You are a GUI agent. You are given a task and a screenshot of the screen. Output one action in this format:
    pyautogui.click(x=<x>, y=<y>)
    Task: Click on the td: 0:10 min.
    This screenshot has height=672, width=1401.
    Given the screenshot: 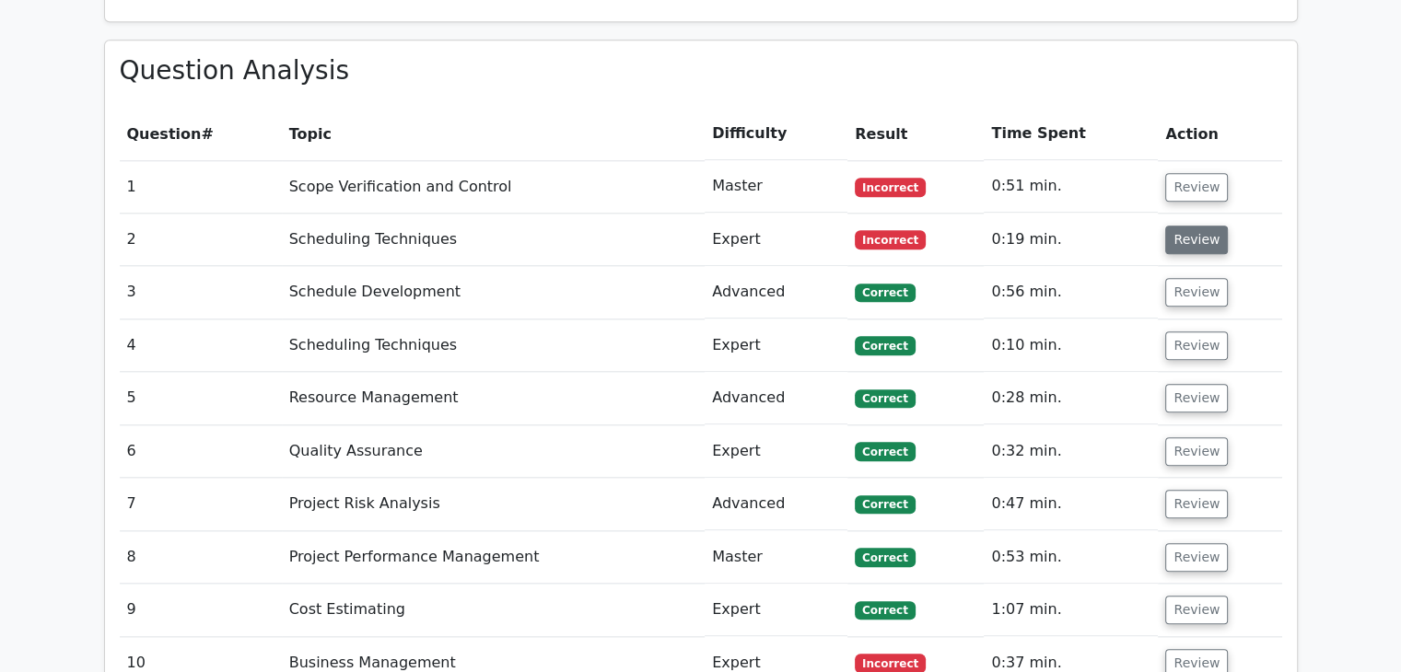 What is the action you would take?
    pyautogui.click(x=1070, y=345)
    